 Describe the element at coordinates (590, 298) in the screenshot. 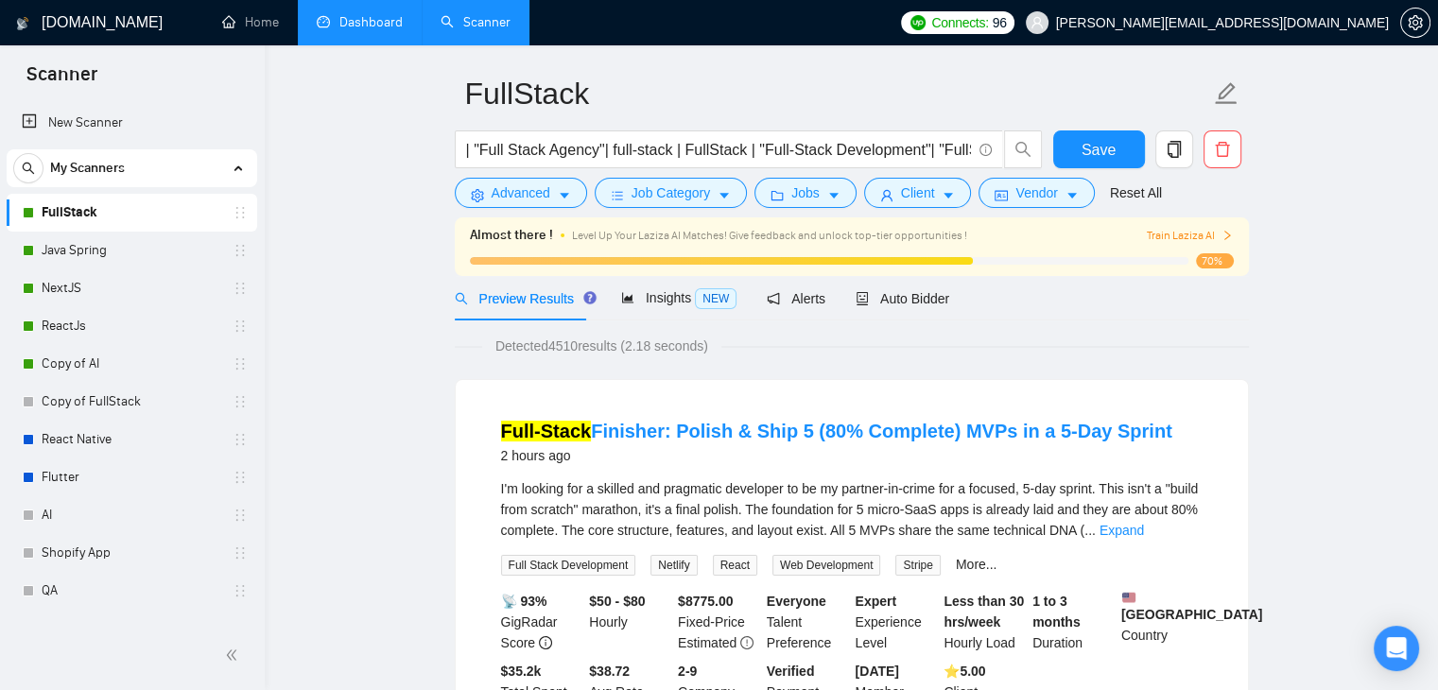

I see `div: Tooltip anchor` at that location.